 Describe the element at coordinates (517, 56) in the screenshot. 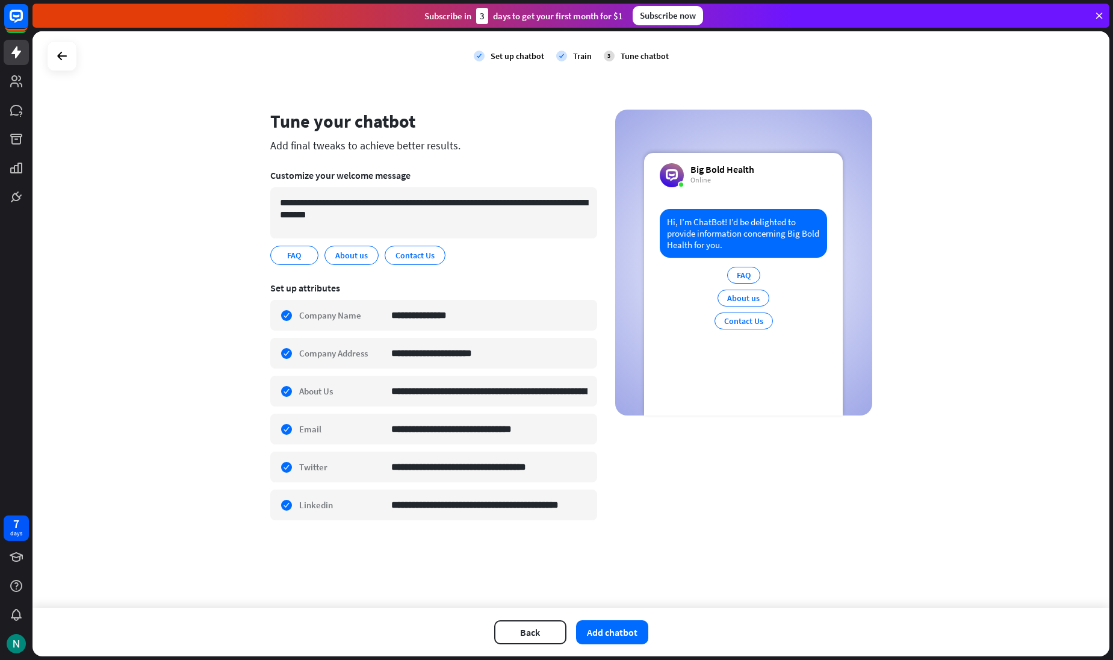

I see `div: Set up chatbot` at that location.